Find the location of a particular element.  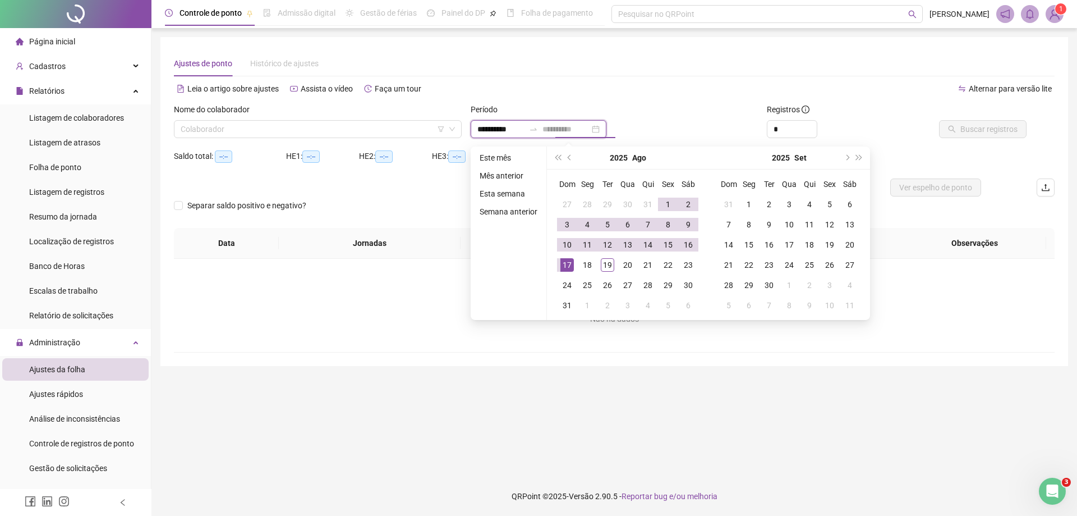

span: Ajustes de ponto is located at coordinates (203, 63).